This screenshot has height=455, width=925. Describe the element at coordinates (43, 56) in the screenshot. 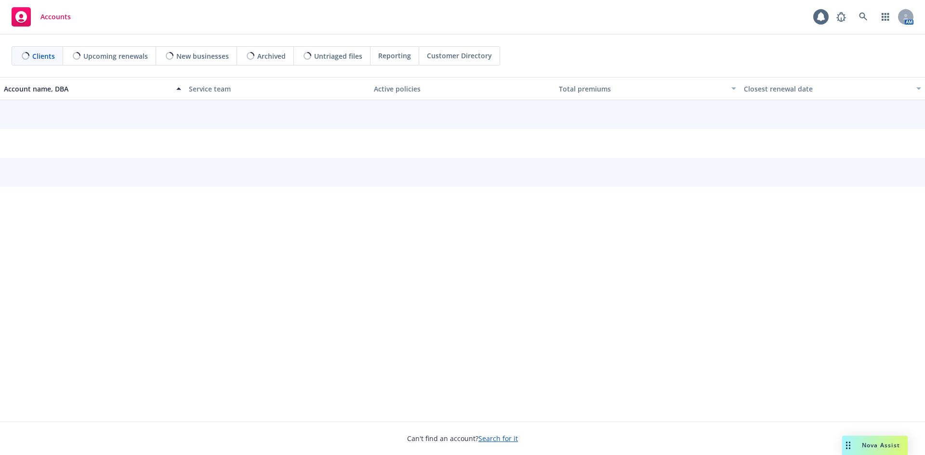

I see `span: Clients` at that location.